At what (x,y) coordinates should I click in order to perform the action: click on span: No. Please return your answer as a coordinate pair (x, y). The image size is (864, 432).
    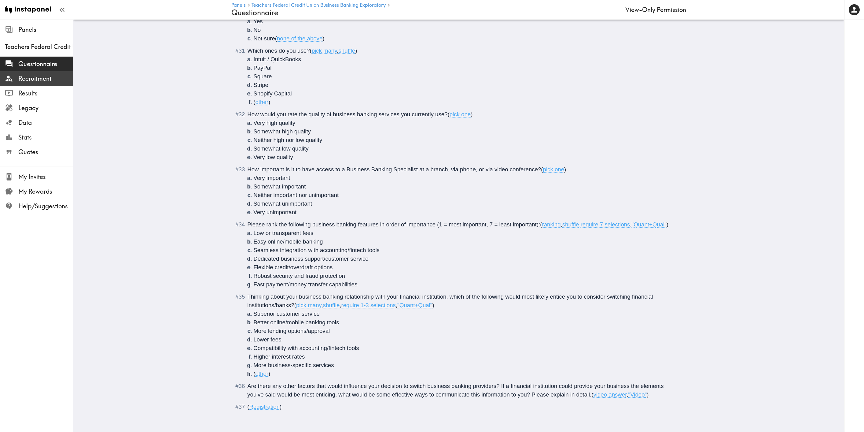
    Looking at the image, I should click on (257, 30).